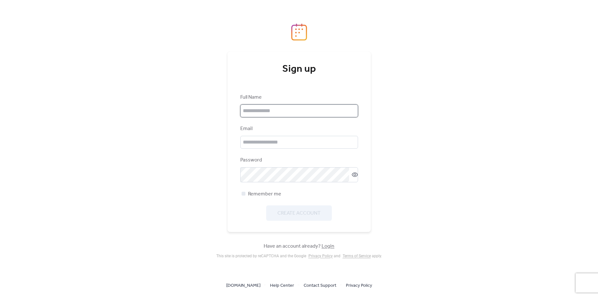 The image size is (598, 297). I want to click on div: Password, so click(299, 160).